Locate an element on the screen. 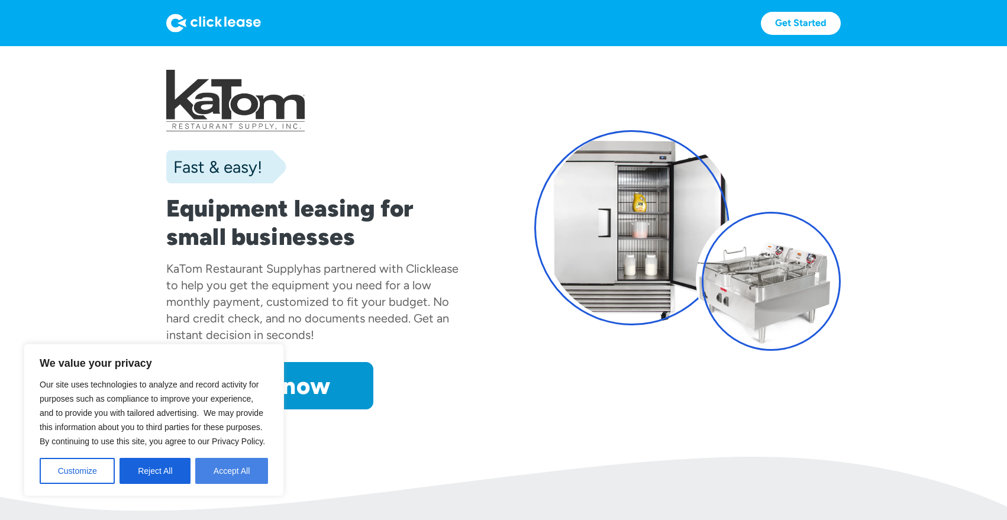 The width and height of the screenshot is (1007, 520). a: Get Started is located at coordinates (801, 23).